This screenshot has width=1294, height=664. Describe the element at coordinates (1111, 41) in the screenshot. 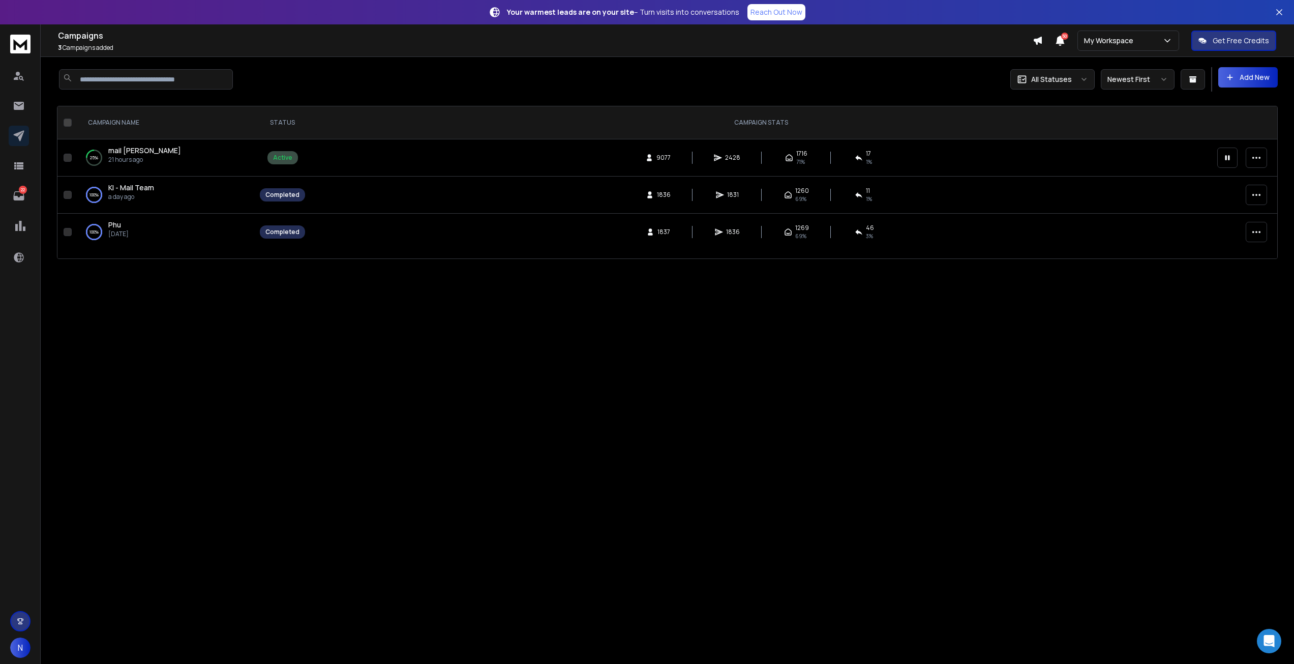

I see `p: My Workspace` at that location.